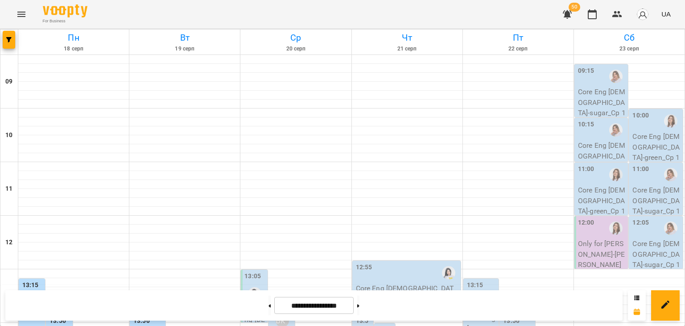  I want to click on label: 12:05, so click(641, 223).